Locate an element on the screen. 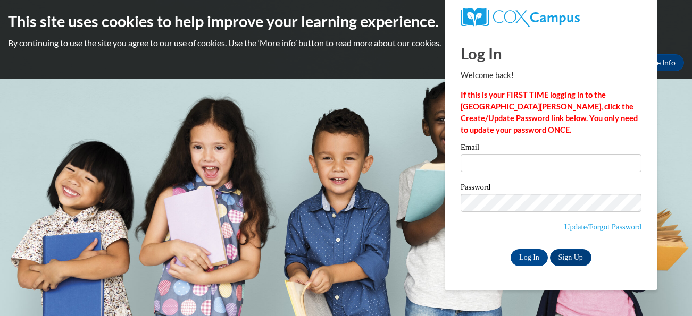 Image resolution: width=692 pixels, height=316 pixels. a: More Info is located at coordinates (659, 63).